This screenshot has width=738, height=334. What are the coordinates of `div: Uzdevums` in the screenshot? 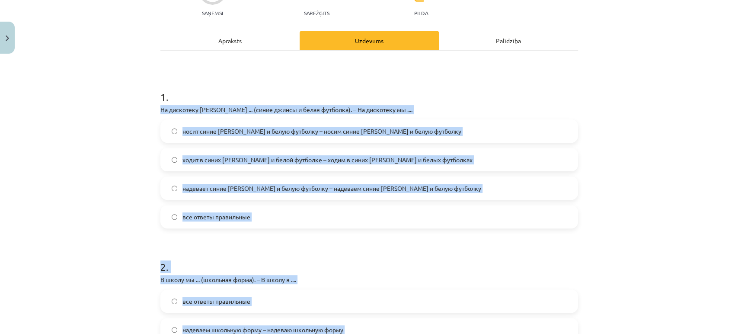 It's located at (369, 40).